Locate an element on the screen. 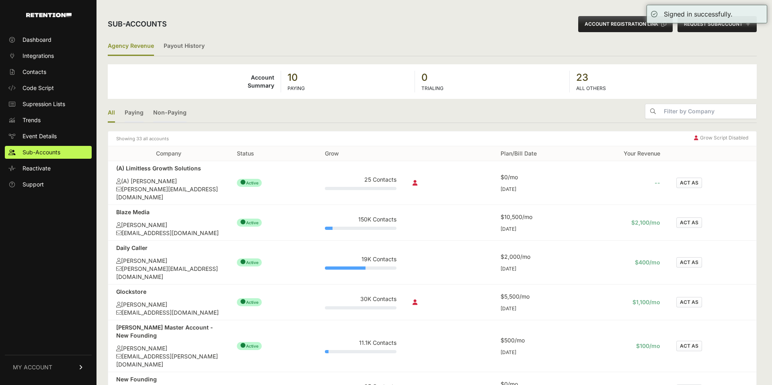 Image resolution: width=772 pixels, height=385 pixels. th: Plan/Bill Date is located at coordinates (536, 154).